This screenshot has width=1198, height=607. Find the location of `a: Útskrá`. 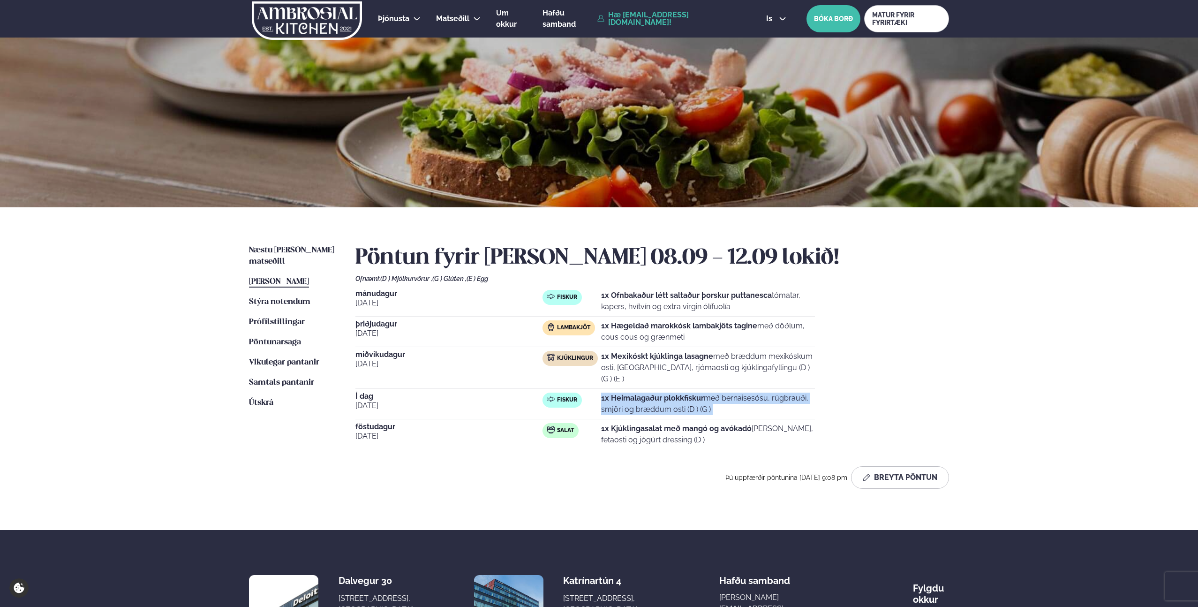

a: Útskrá is located at coordinates (261, 403).